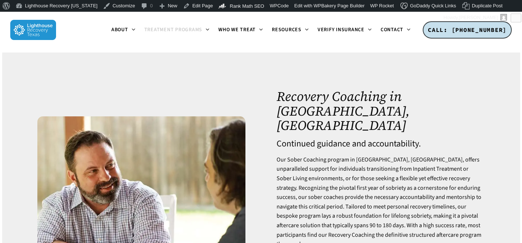 The image size is (522, 243). I want to click on span: Rank Math SEO, so click(247, 6).